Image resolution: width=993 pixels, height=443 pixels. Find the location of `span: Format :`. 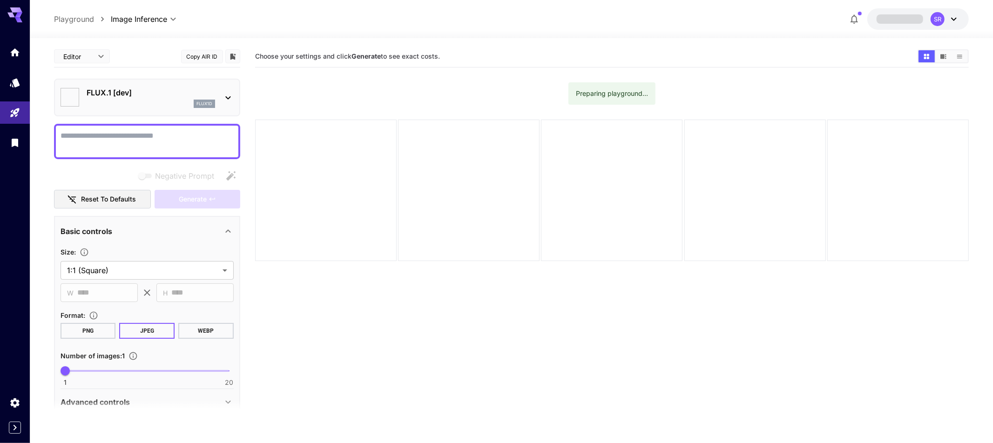

span: Format : is located at coordinates (73, 315).